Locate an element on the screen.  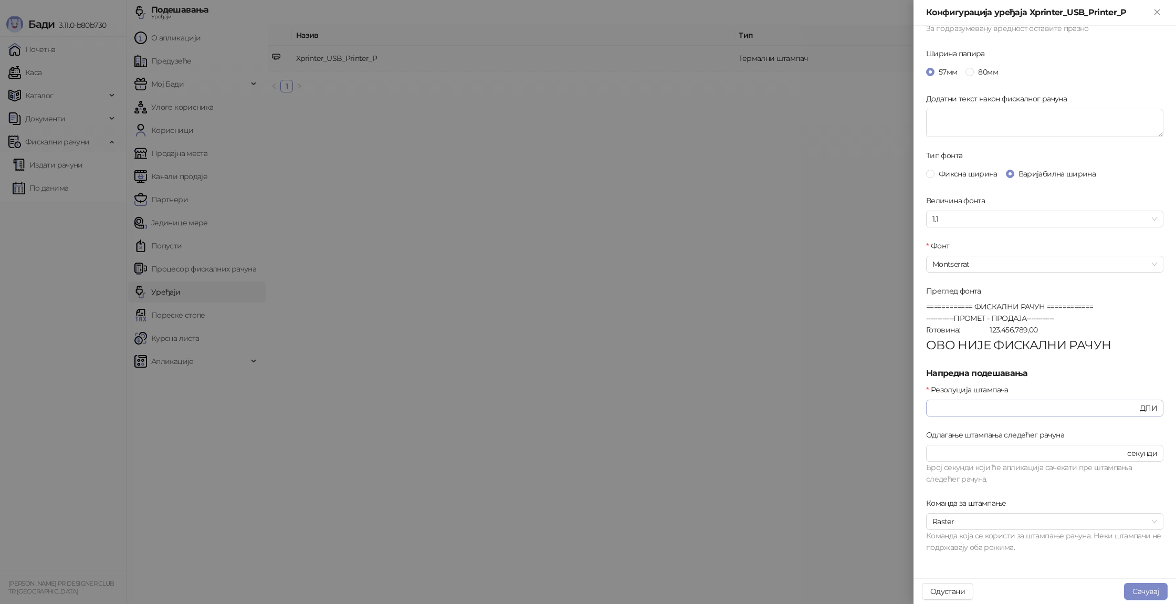
label: Додатни текст након фискалног рачуна is located at coordinates (1000, 99).